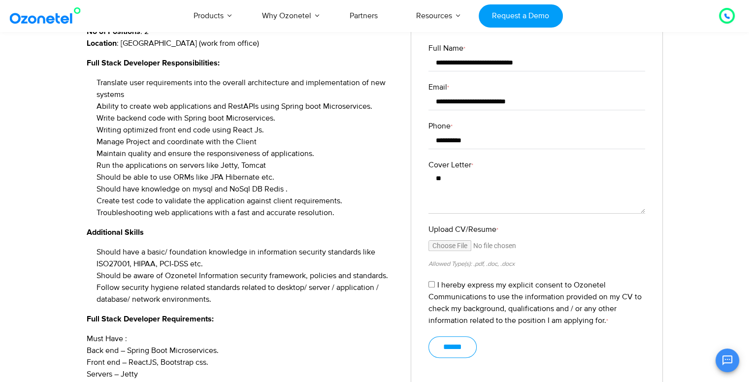  Describe the element at coordinates (537, 87) in the screenshot. I see `label: Email` at that location.